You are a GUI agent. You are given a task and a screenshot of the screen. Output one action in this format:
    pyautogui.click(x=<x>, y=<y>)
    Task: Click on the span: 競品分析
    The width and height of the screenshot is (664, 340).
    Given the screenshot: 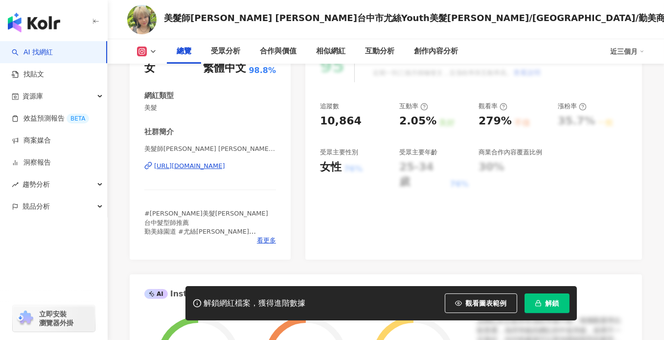 What is the action you would take?
    pyautogui.click(x=36, y=206)
    